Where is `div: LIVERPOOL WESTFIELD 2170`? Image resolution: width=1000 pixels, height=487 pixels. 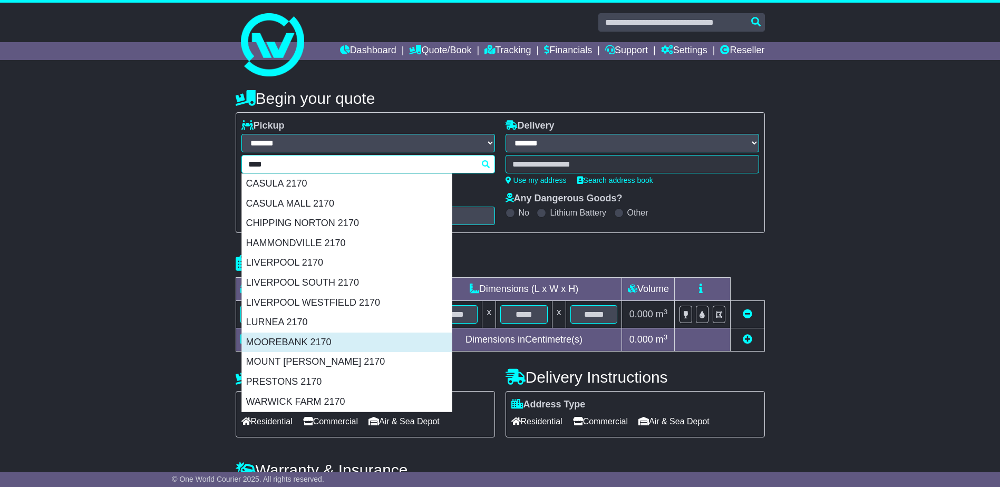 div: LIVERPOOL WESTFIELD 2170 is located at coordinates (347, 303).